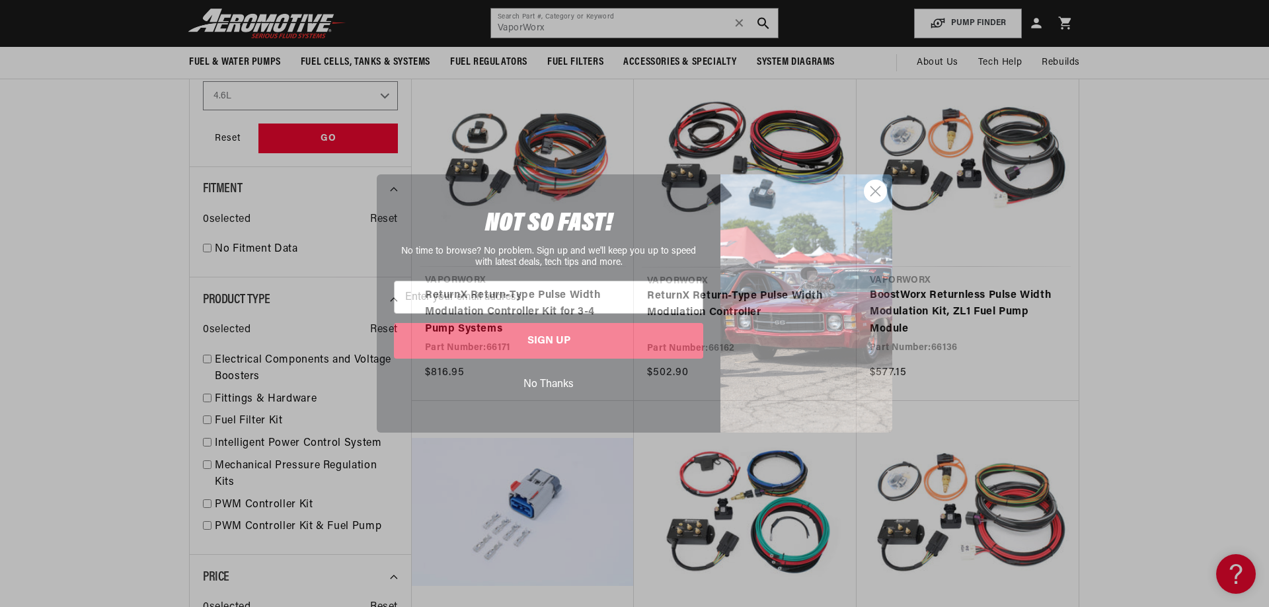 The height and width of the screenshot is (607, 1269). I want to click on button: No Thanks, so click(549, 385).